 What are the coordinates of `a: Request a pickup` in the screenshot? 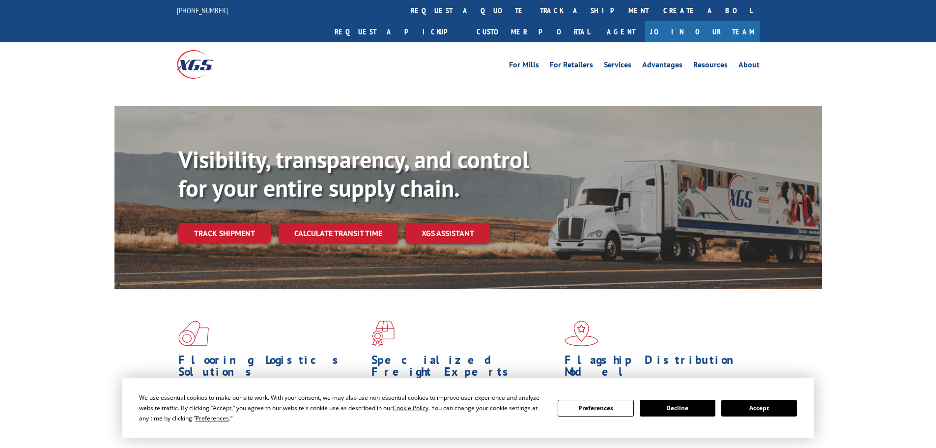 It's located at (398, 31).